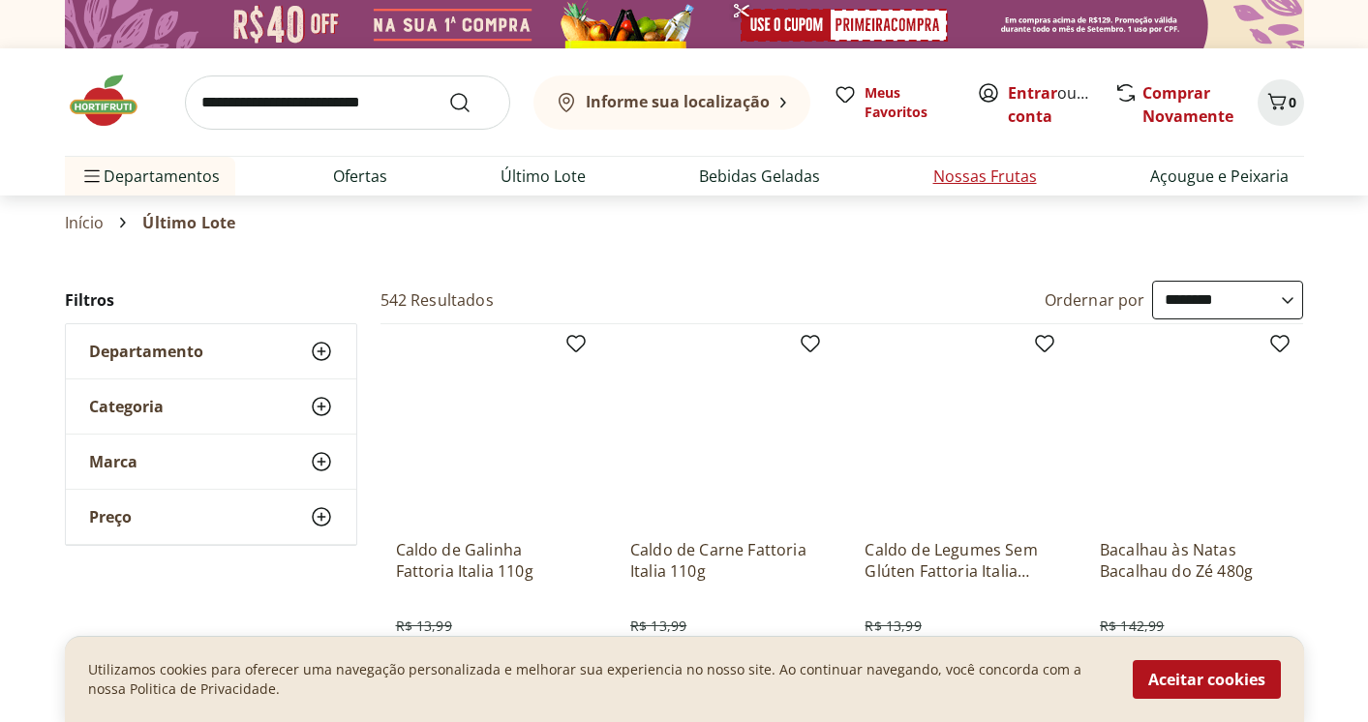 The image size is (1368, 722). I want to click on a: Ofertas, so click(360, 176).